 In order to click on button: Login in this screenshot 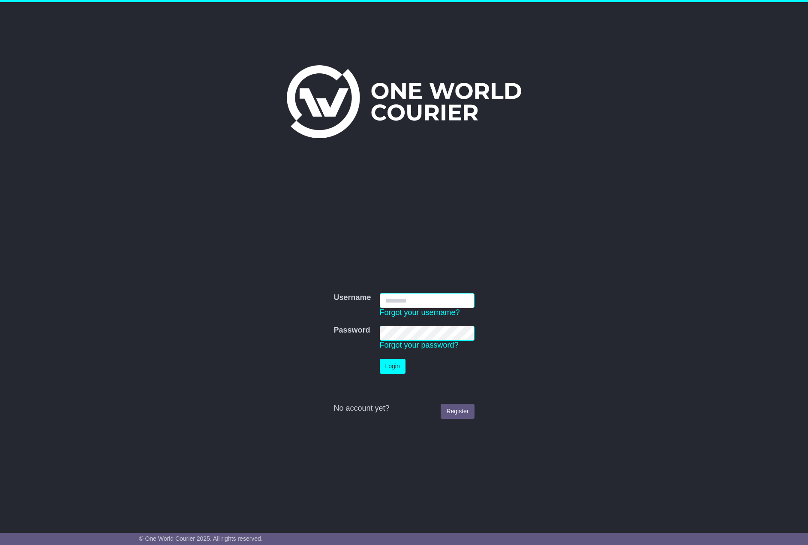, I will do `click(393, 366)`.